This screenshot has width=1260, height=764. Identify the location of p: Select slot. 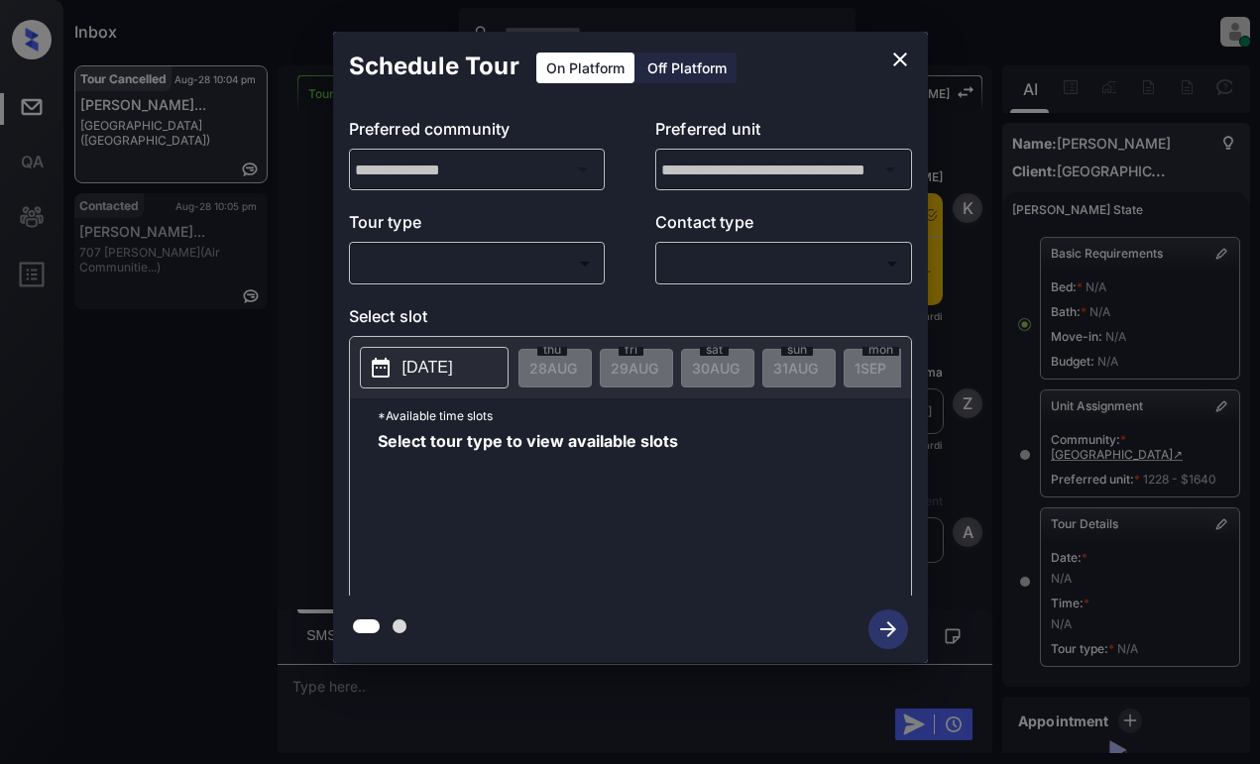
(631, 320).